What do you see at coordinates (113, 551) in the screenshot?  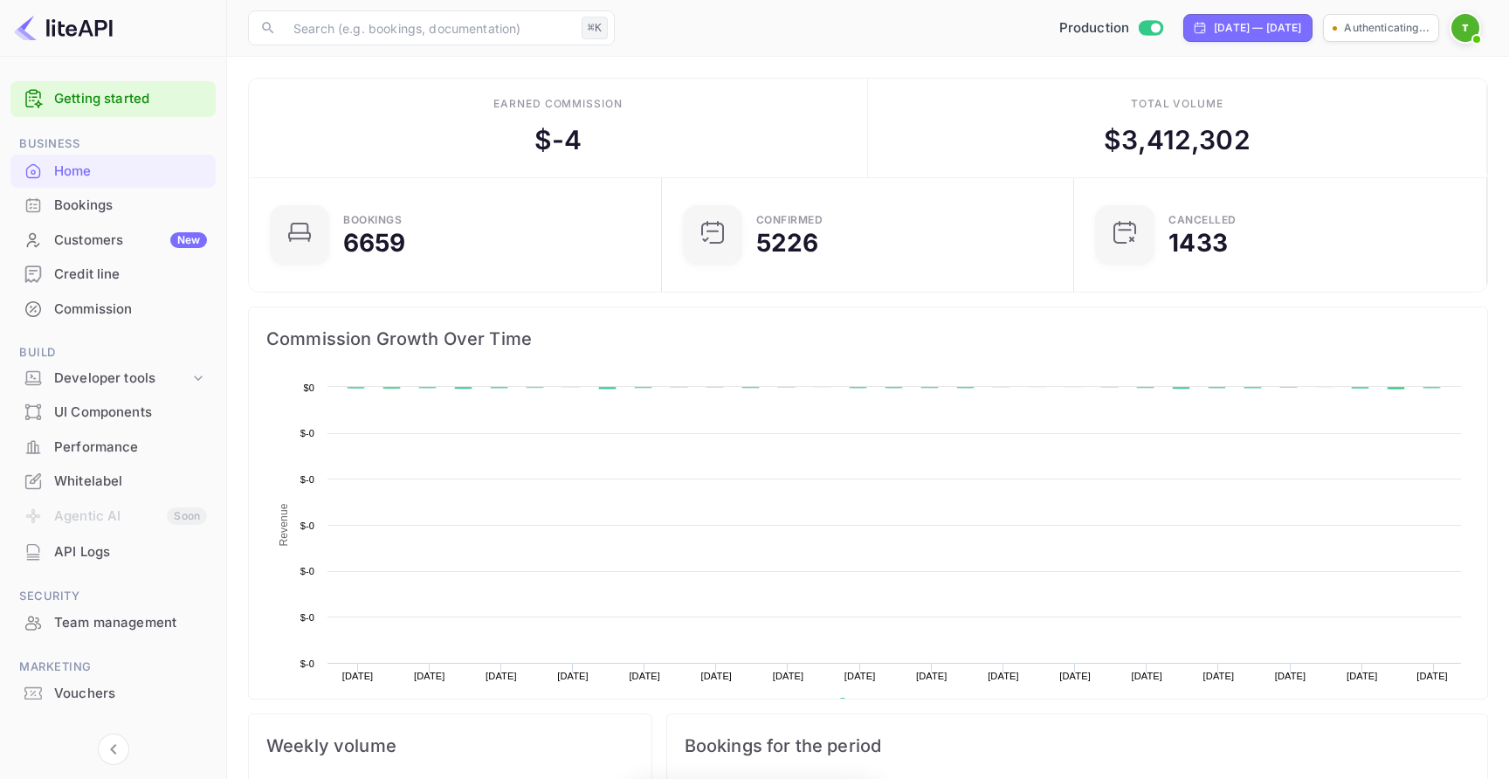 I see `a: API Logs` at bounding box center [113, 551].